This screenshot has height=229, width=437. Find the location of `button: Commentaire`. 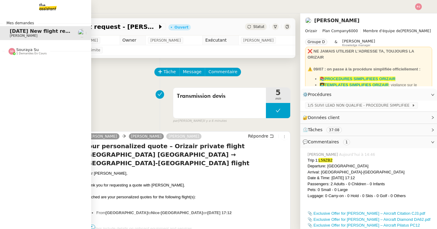

button: Commentaire is located at coordinates (223, 72).